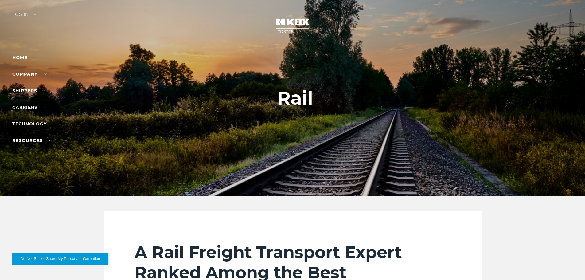 This screenshot has width=585, height=280. I want to click on a: RESOURCES, so click(32, 140).